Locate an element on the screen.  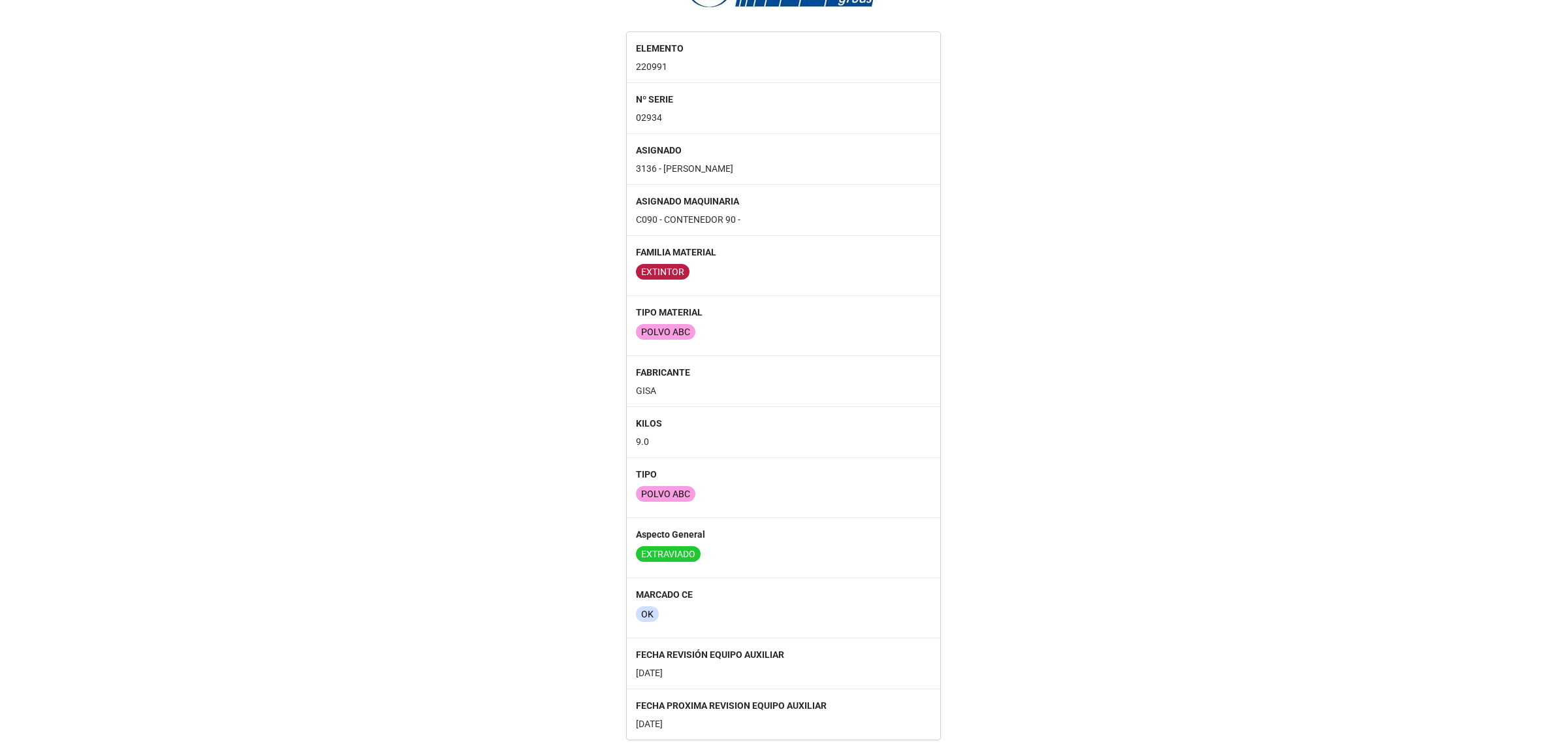
b: FABRICANTE is located at coordinates (663, 372).